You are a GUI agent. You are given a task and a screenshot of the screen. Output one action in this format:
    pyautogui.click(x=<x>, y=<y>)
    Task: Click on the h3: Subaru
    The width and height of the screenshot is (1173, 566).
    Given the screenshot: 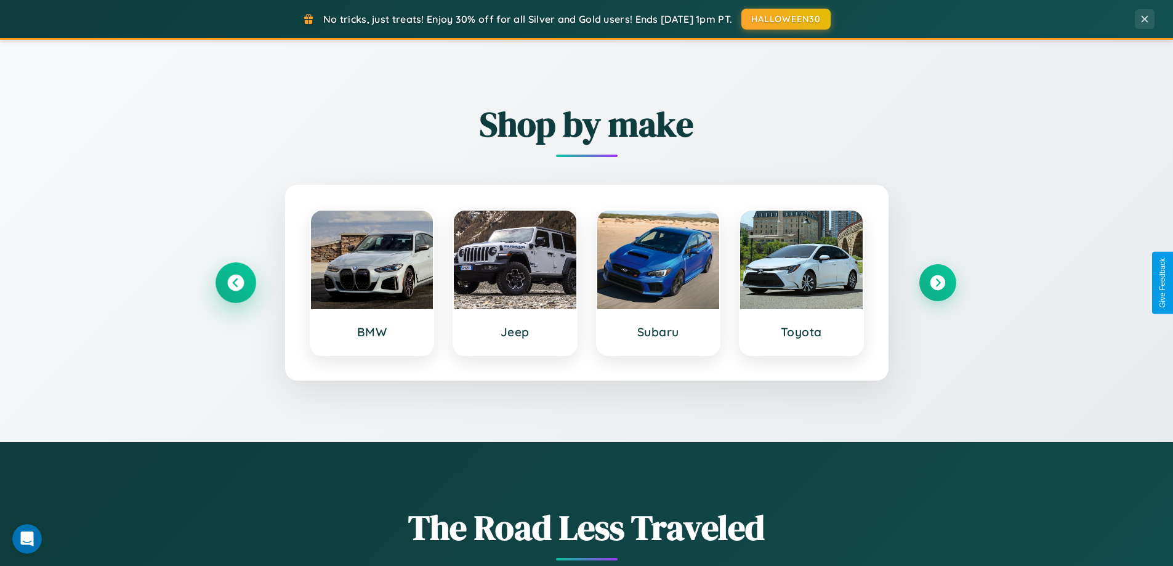 What is the action you would take?
    pyautogui.click(x=658, y=332)
    